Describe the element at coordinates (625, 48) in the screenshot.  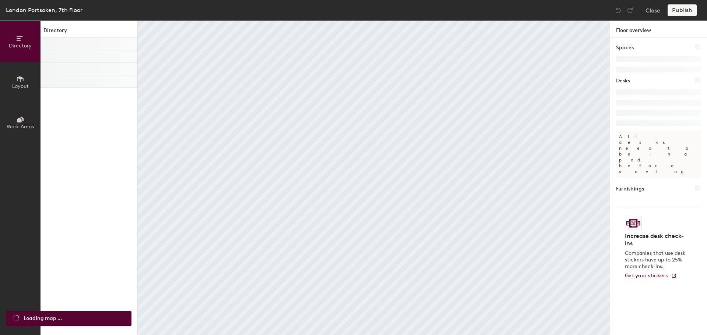
I see `h1: Spaces` at that location.